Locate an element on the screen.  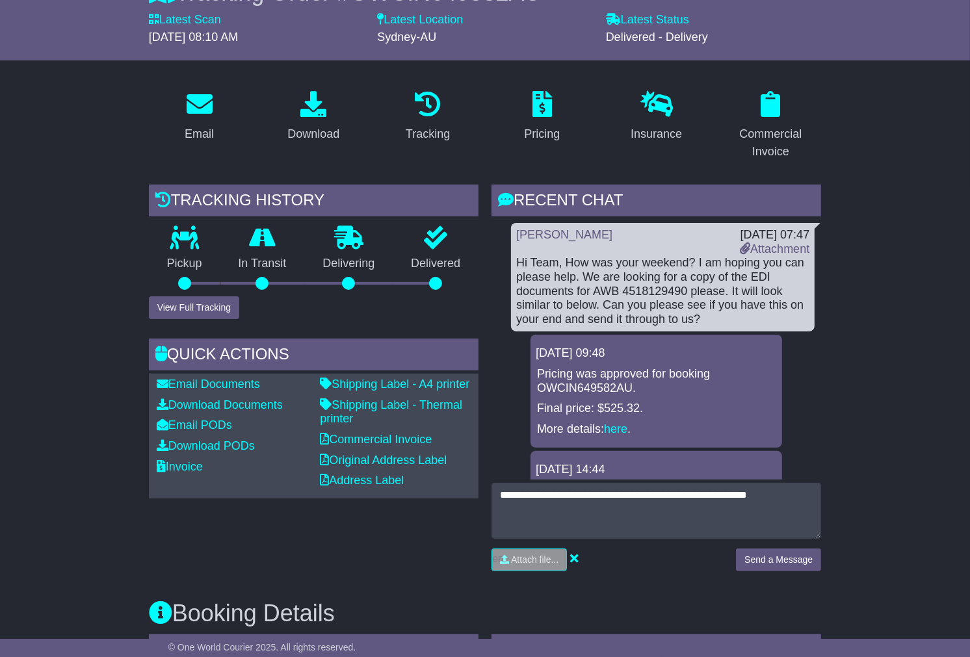
button: Send a Message is located at coordinates (778, 560).